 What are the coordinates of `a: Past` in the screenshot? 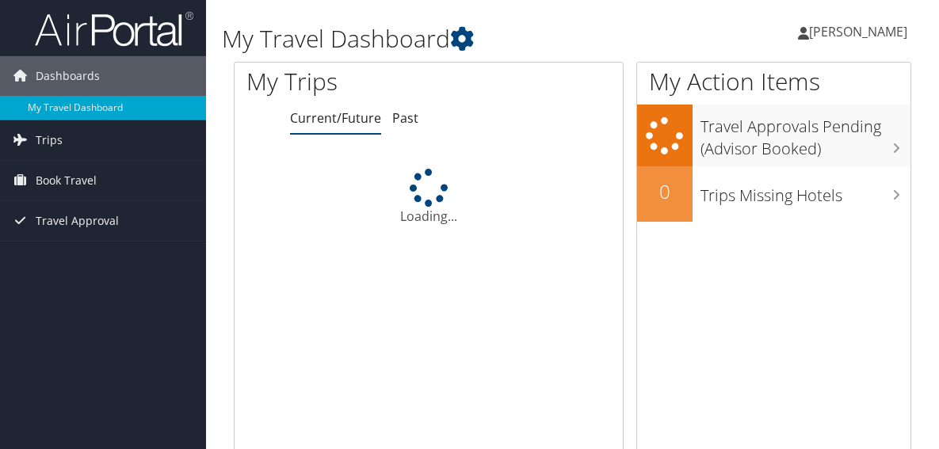 It's located at (405, 118).